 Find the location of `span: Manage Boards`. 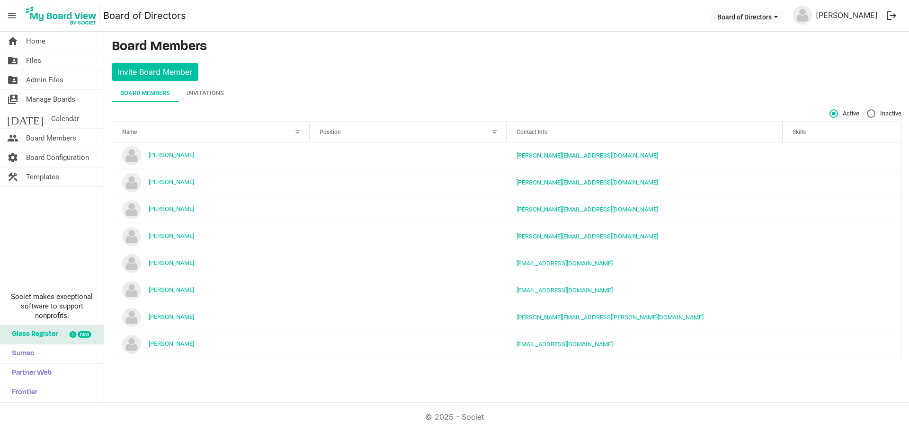

span: Manage Boards is located at coordinates (51, 99).